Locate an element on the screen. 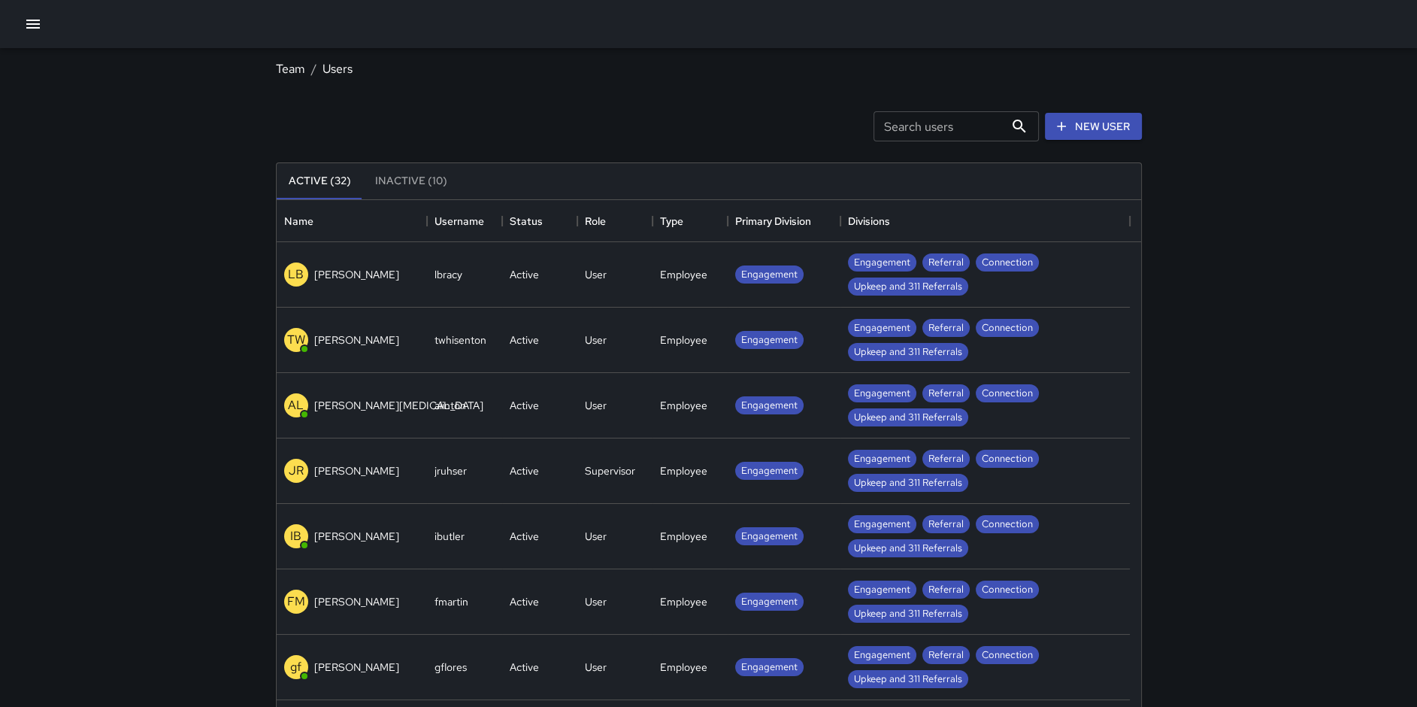  p: TW is located at coordinates (296, 340).